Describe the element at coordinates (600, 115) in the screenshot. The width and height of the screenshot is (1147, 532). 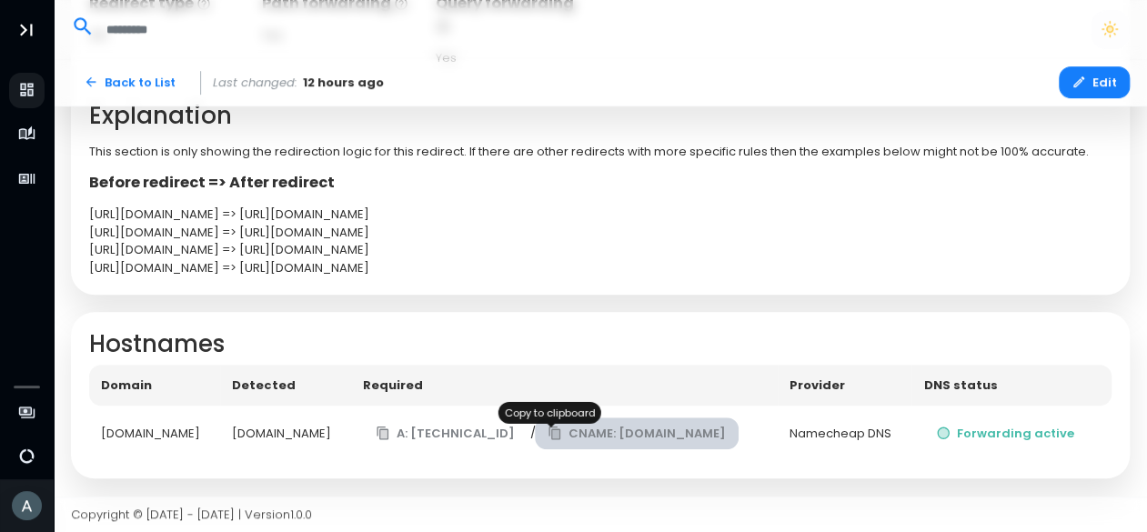
I see `h2: Explanation` at that location.